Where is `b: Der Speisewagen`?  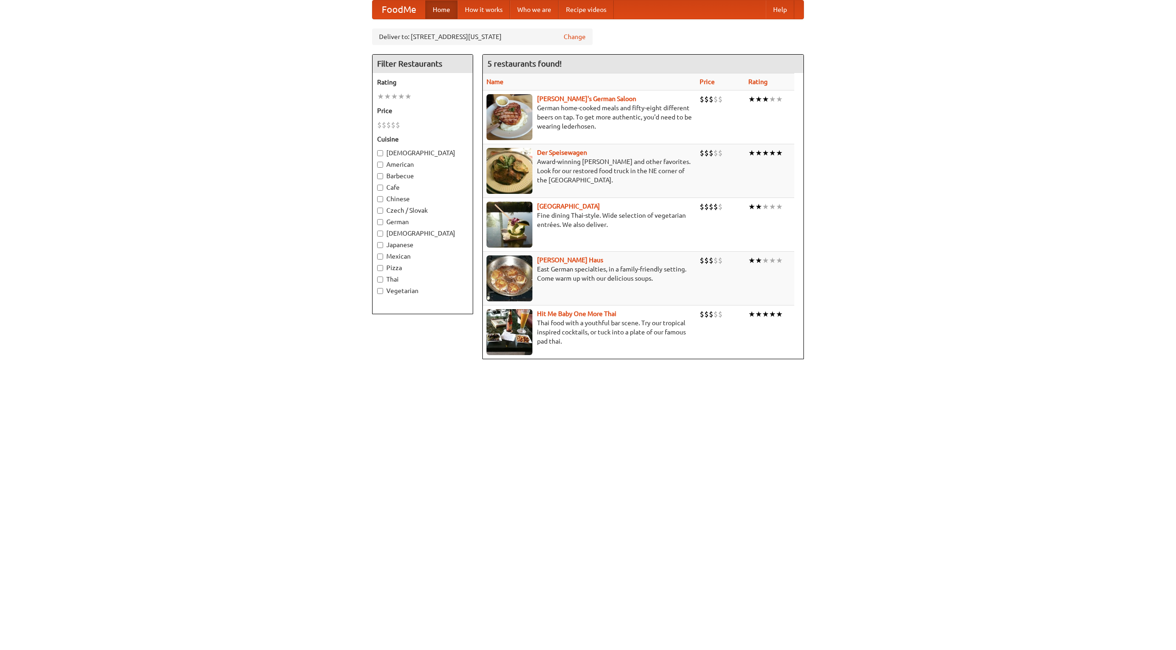
b: Der Speisewagen is located at coordinates (562, 153).